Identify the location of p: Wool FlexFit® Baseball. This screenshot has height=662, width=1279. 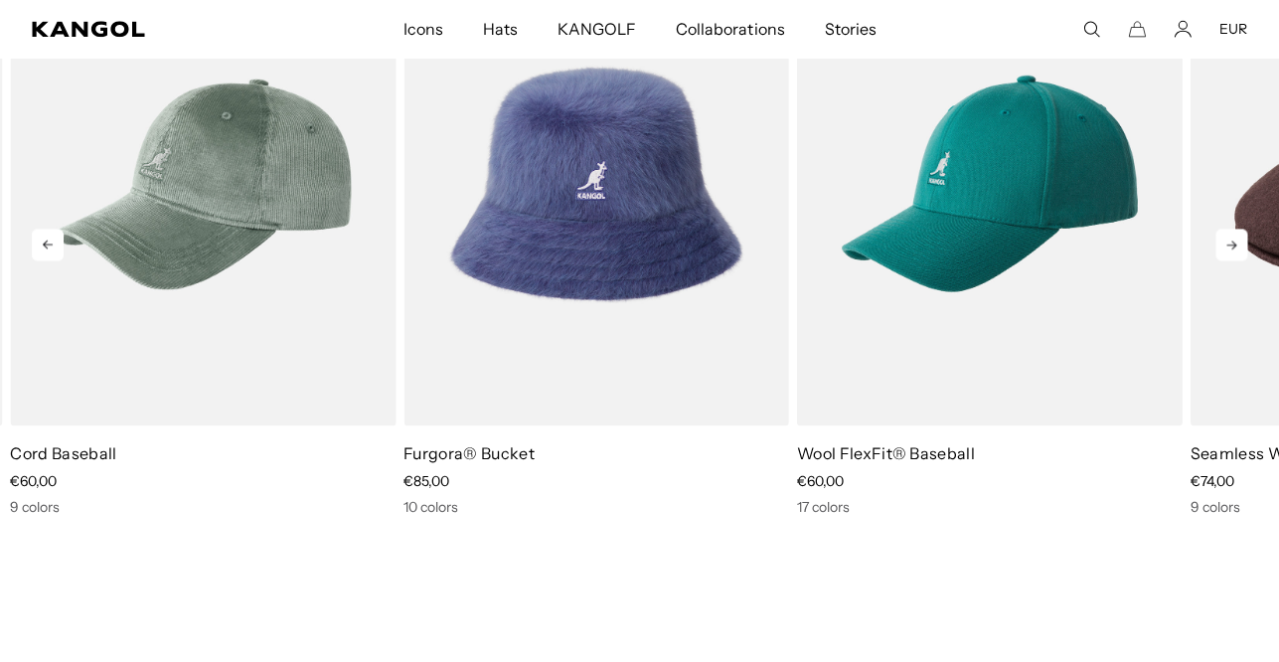
(990, 452).